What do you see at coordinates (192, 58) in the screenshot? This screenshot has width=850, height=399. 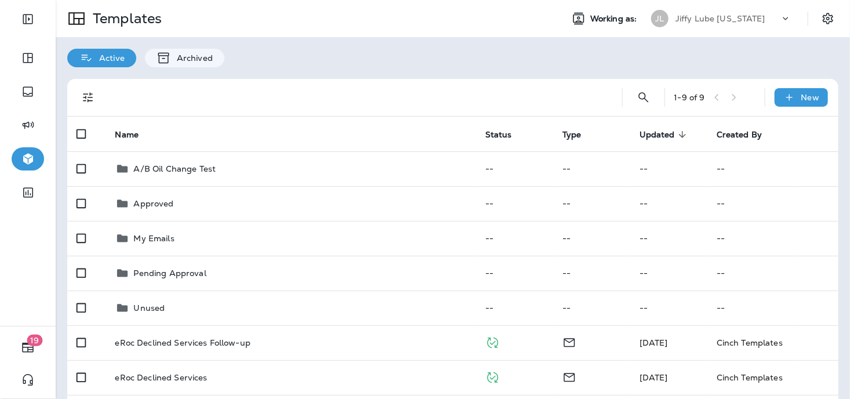 I see `p: Archived` at bounding box center [192, 58].